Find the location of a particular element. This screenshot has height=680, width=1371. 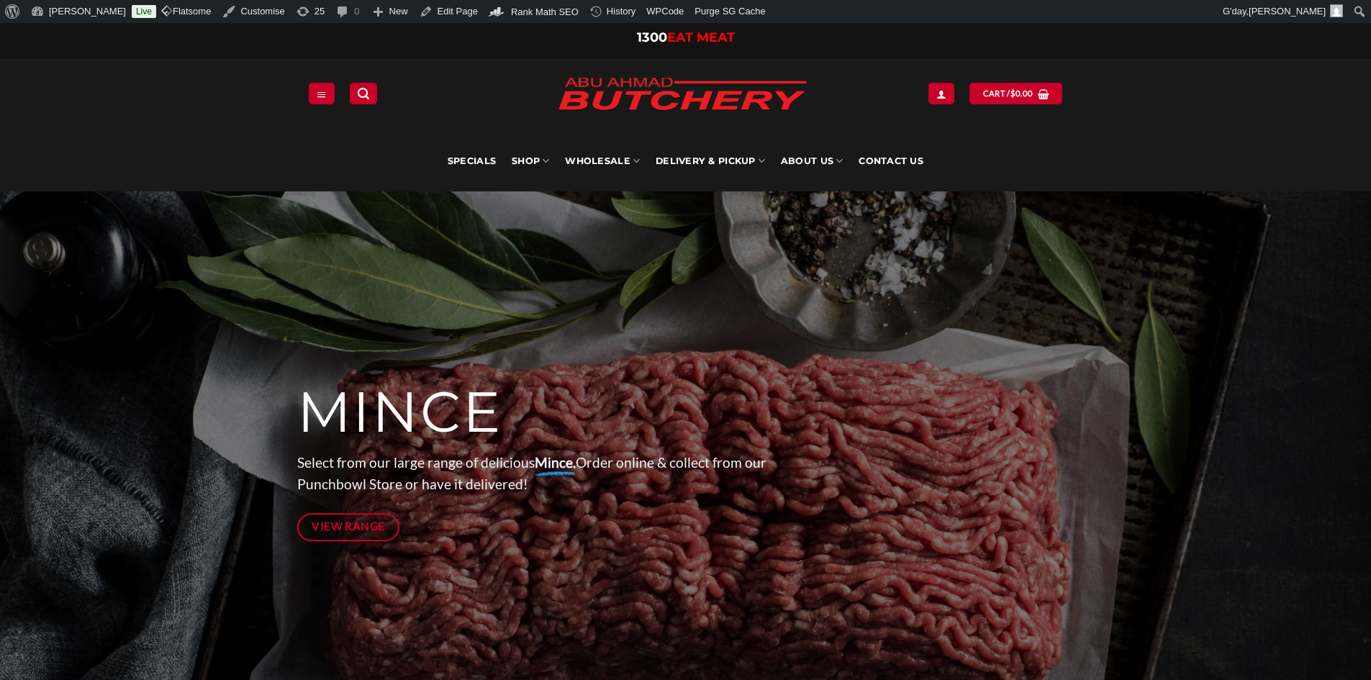

a: About Us is located at coordinates (812, 161).